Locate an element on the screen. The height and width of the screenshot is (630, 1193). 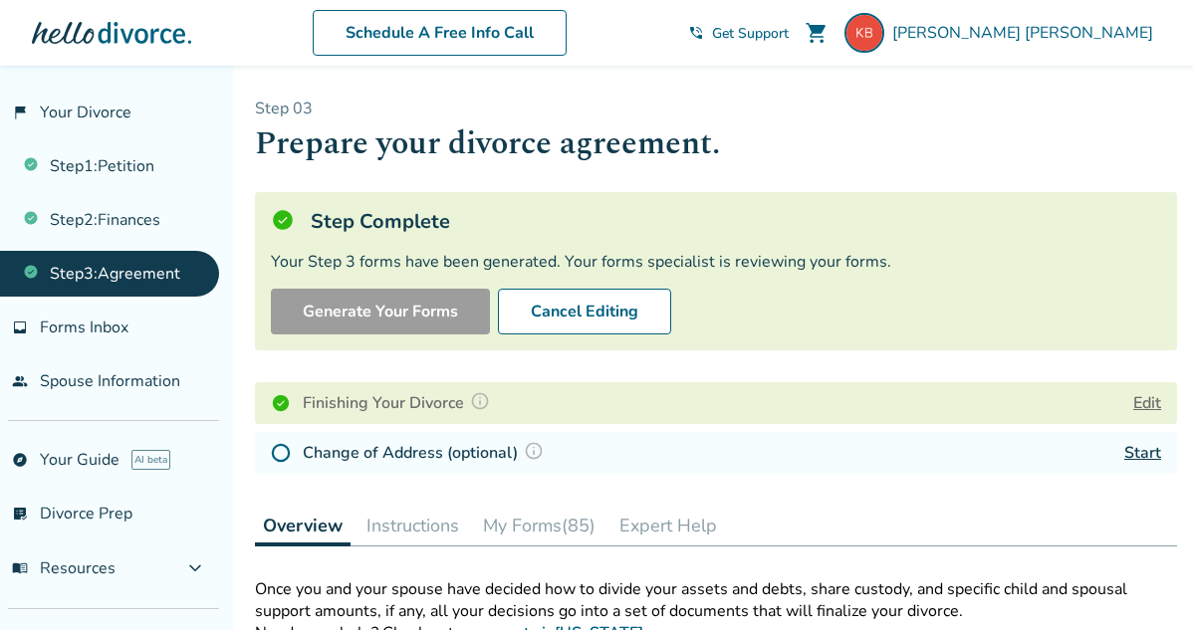
a: phone_in_talkGet Support is located at coordinates (738, 33).